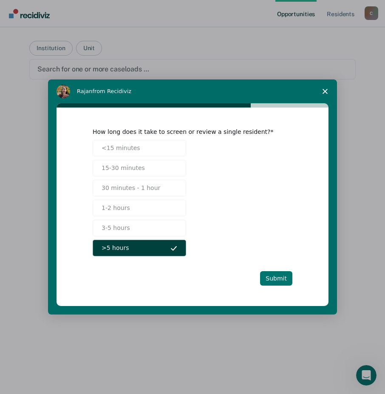 The width and height of the screenshot is (385, 394). What do you see at coordinates (186, 132) in the screenshot?
I see `div: How long does it take to screen or review a single resident?` at bounding box center [186, 132].